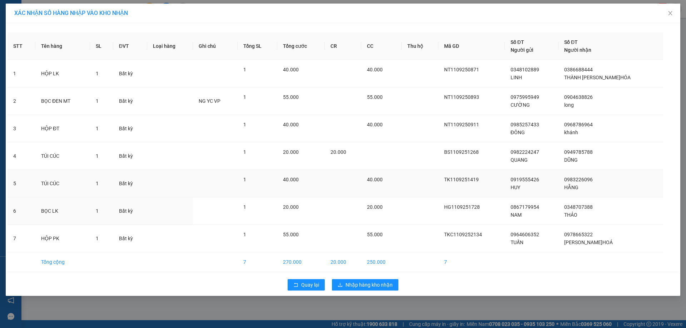  What do you see at coordinates (462, 207) in the screenshot?
I see `span: HG1109251728` at bounding box center [462, 207].